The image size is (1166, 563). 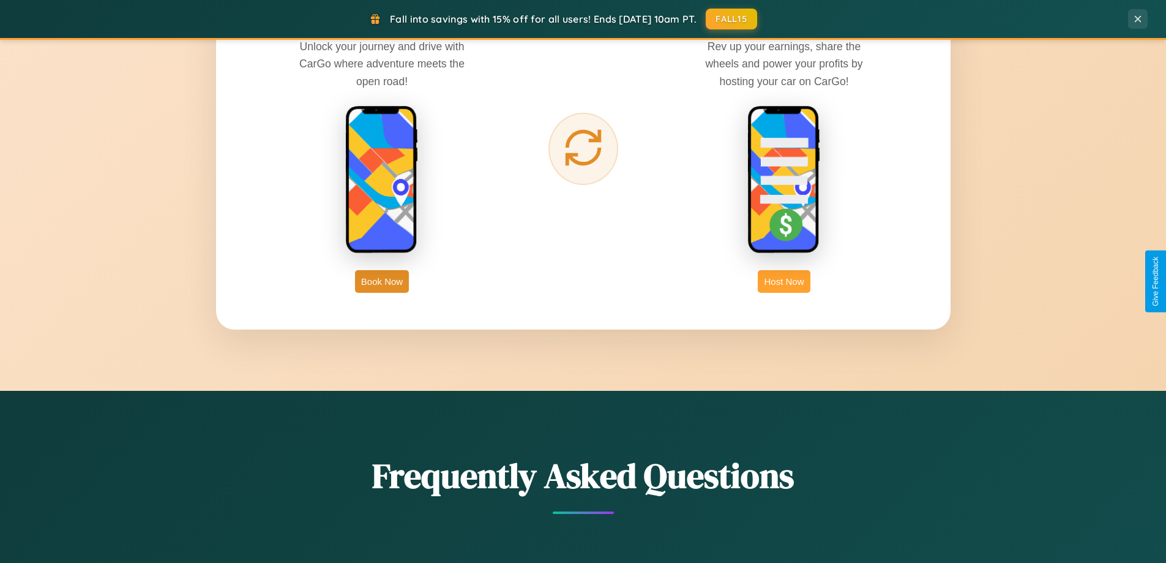 What do you see at coordinates (732, 19) in the screenshot?
I see `button: FALL15` at bounding box center [732, 19].